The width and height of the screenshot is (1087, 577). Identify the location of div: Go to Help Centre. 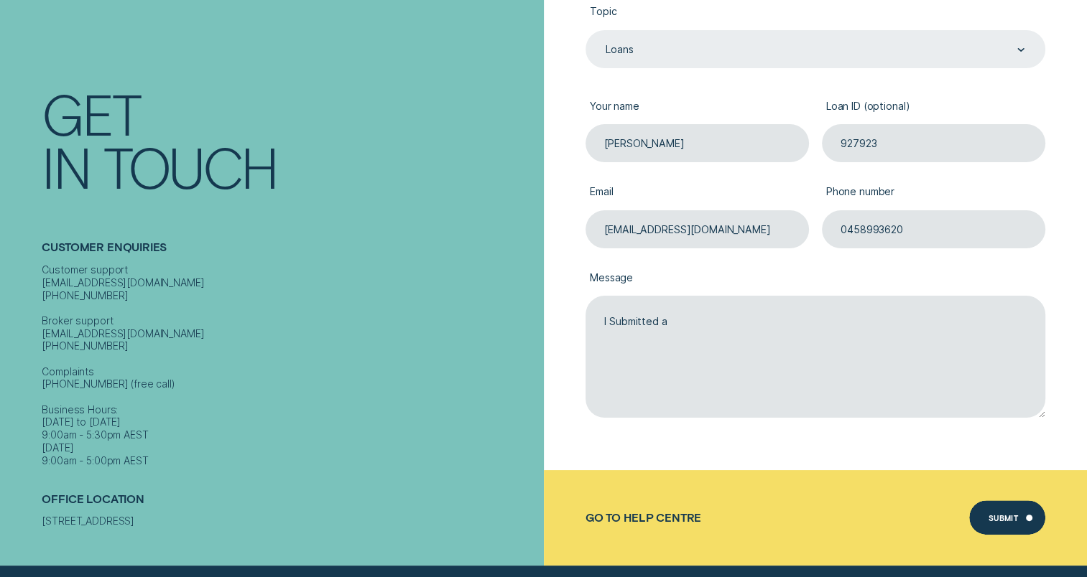
(643, 518).